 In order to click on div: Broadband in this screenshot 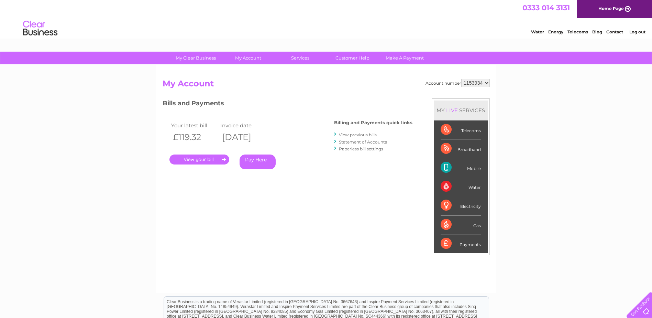, I will do `click(461, 149)`.